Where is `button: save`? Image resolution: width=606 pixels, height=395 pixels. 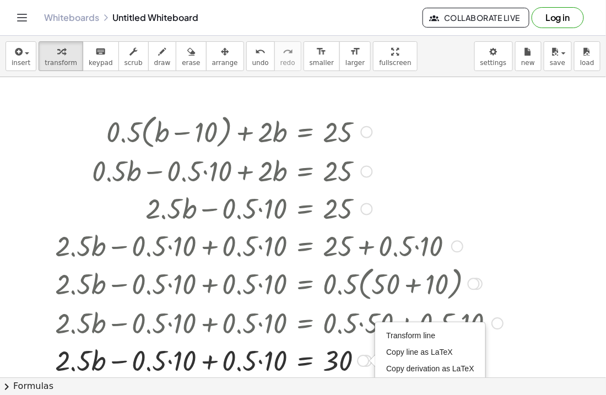
button: save is located at coordinates (557, 56).